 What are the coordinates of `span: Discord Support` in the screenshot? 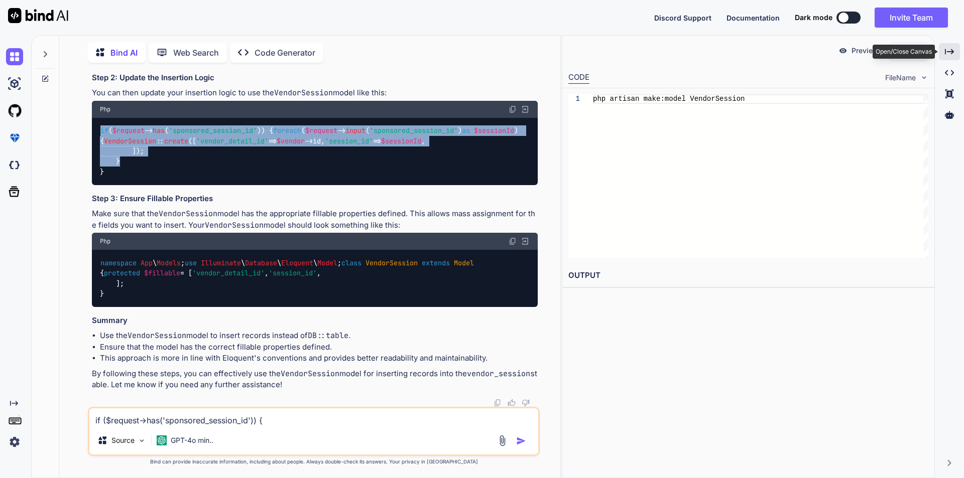 It's located at (683, 18).